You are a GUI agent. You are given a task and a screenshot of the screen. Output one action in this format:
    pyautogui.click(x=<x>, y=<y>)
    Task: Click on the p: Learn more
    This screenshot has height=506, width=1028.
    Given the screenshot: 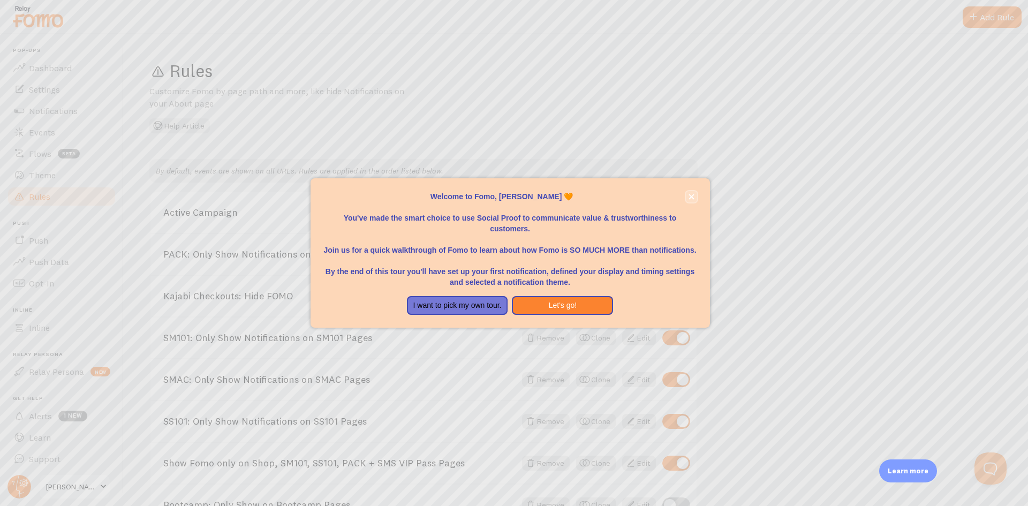 What is the action you would take?
    pyautogui.click(x=908, y=470)
    